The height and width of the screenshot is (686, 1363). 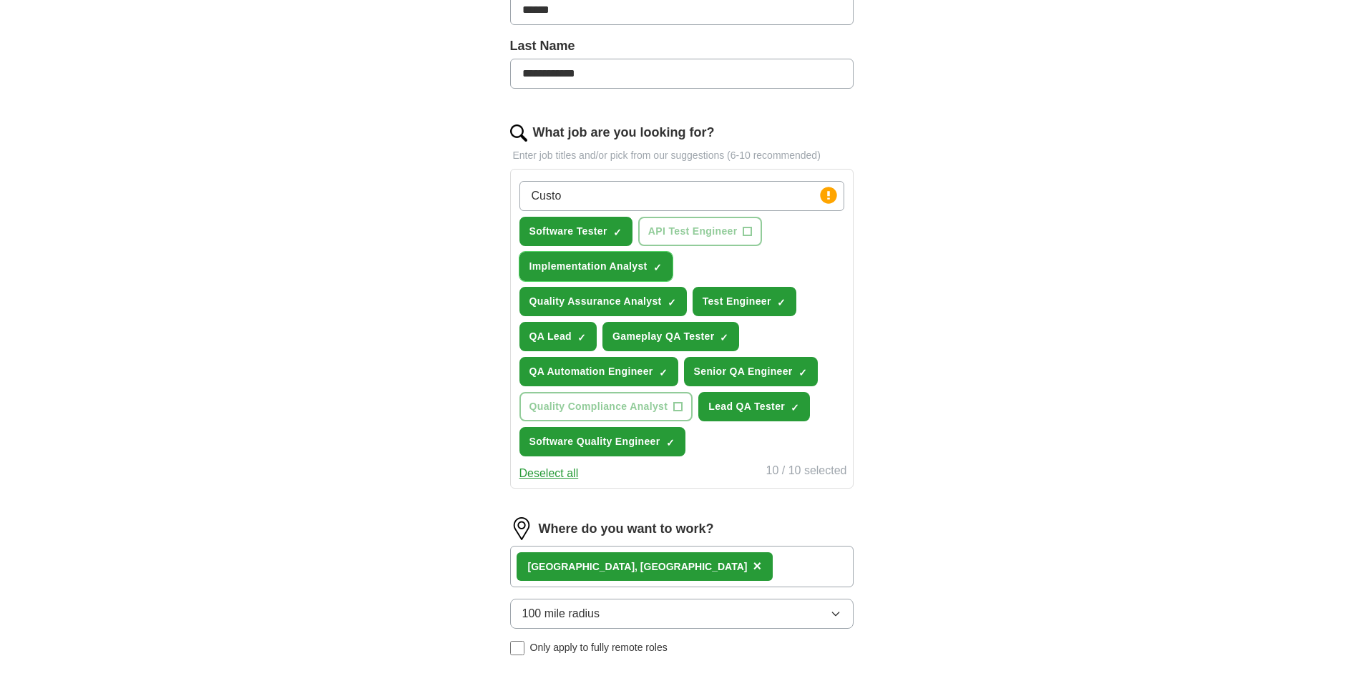 What do you see at coordinates (671, 336) in the screenshot?
I see `button: Gameplay QA Tester✓` at bounding box center [671, 336].